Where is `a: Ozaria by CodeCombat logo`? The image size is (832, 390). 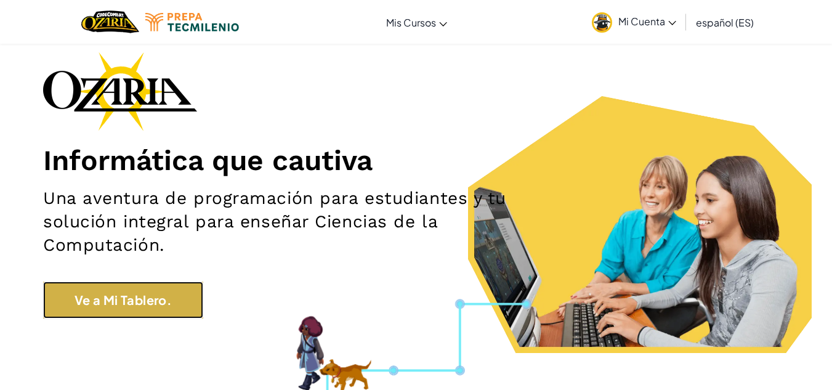
a: Ozaria by CodeCombat logo is located at coordinates (110, 22).